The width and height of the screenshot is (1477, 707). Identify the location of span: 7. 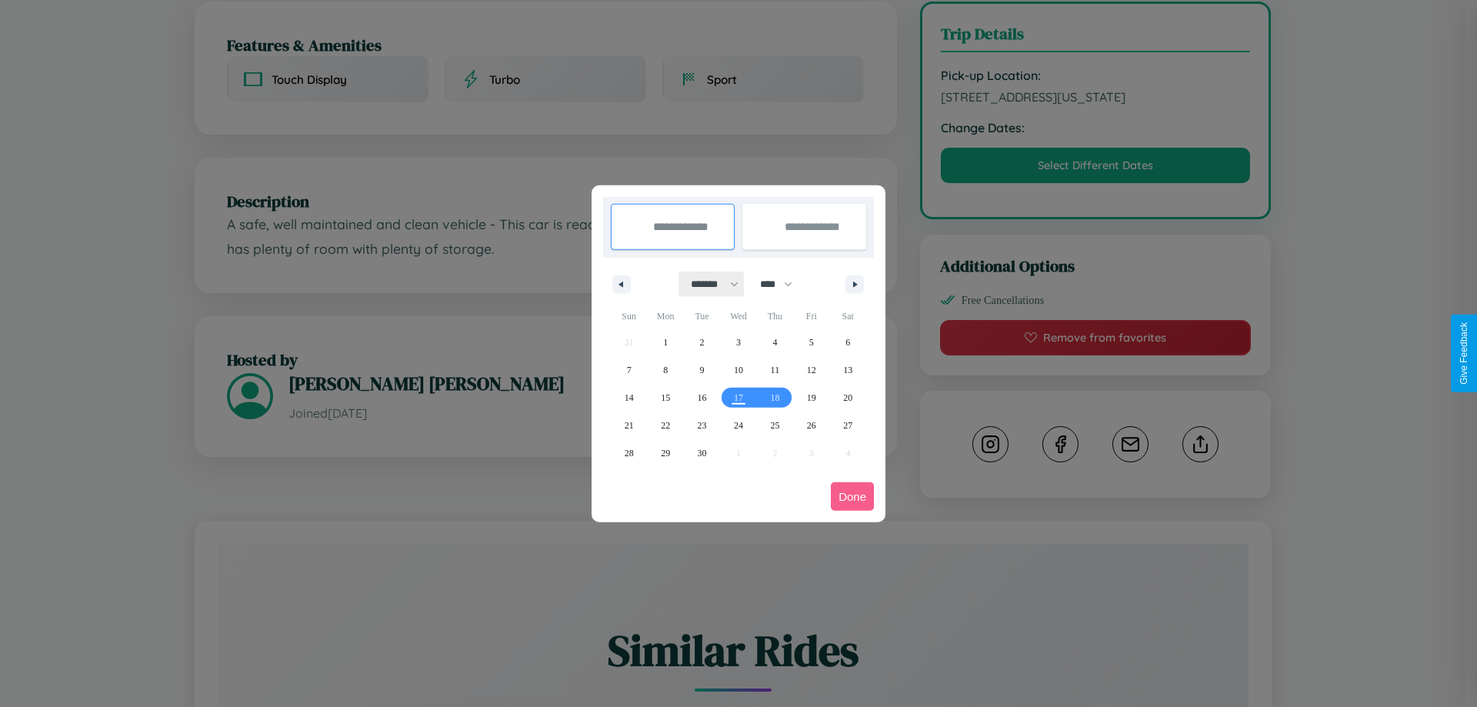
(629, 370).